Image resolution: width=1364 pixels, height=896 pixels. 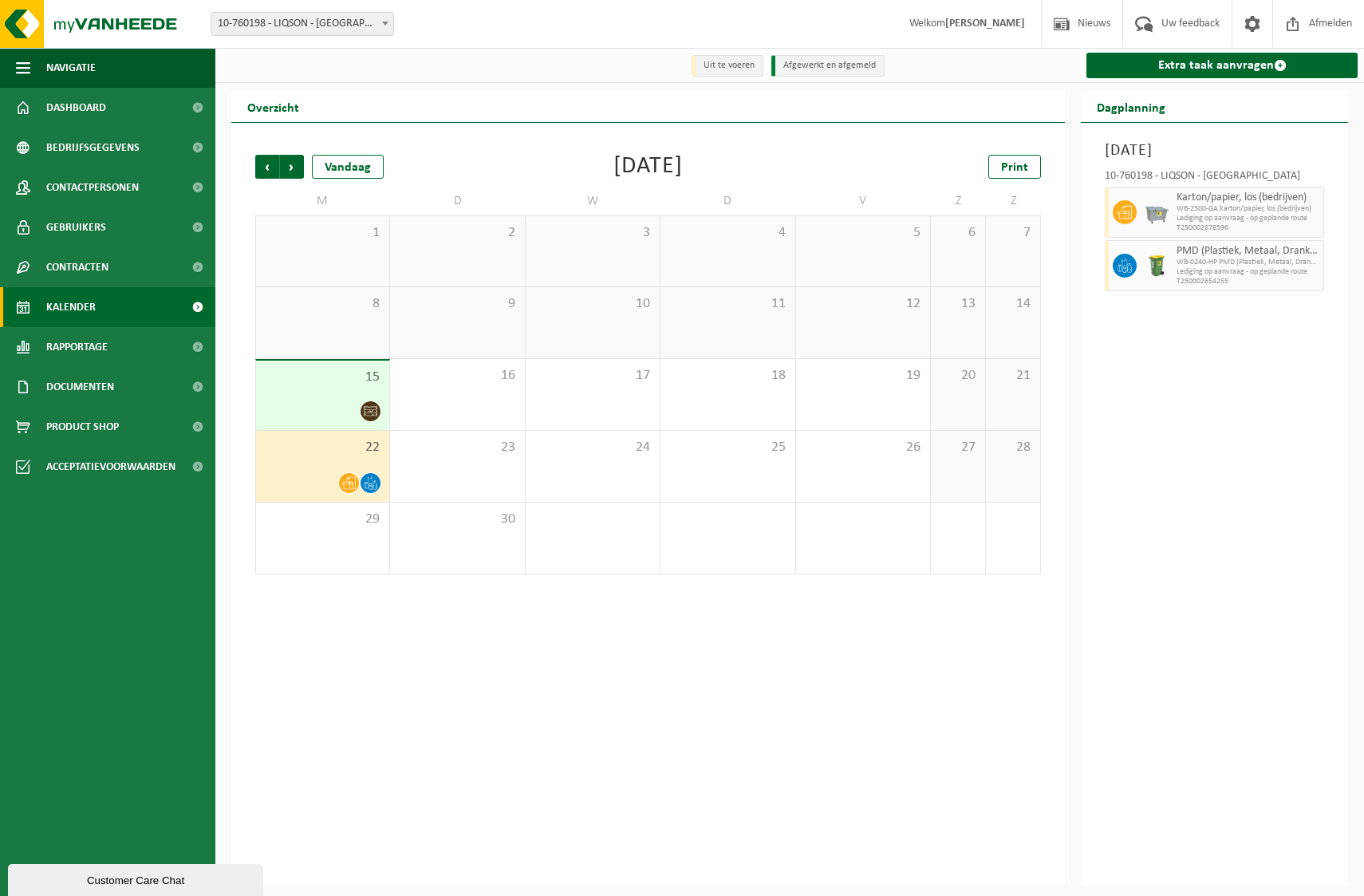 What do you see at coordinates (1013, 233) in the screenshot?
I see `span: 7` at bounding box center [1013, 233].